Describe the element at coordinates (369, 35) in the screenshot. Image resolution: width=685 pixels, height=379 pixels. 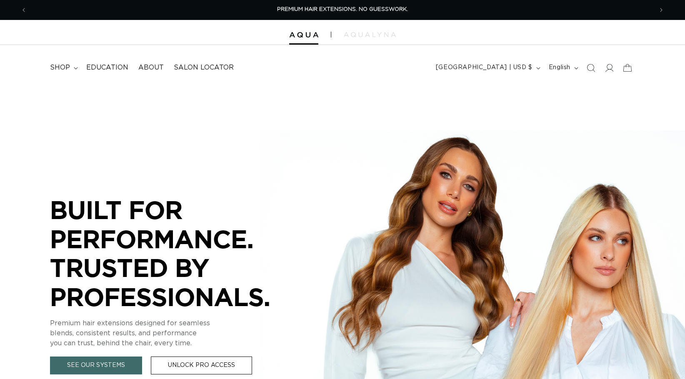
I see `img: aqualyna.com` at that location.